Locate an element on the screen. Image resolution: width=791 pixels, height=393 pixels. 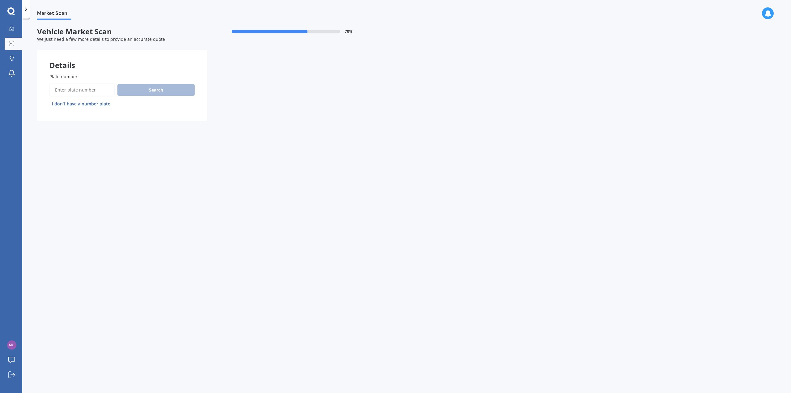
input: Enter plate number is located at coordinates (82, 90).